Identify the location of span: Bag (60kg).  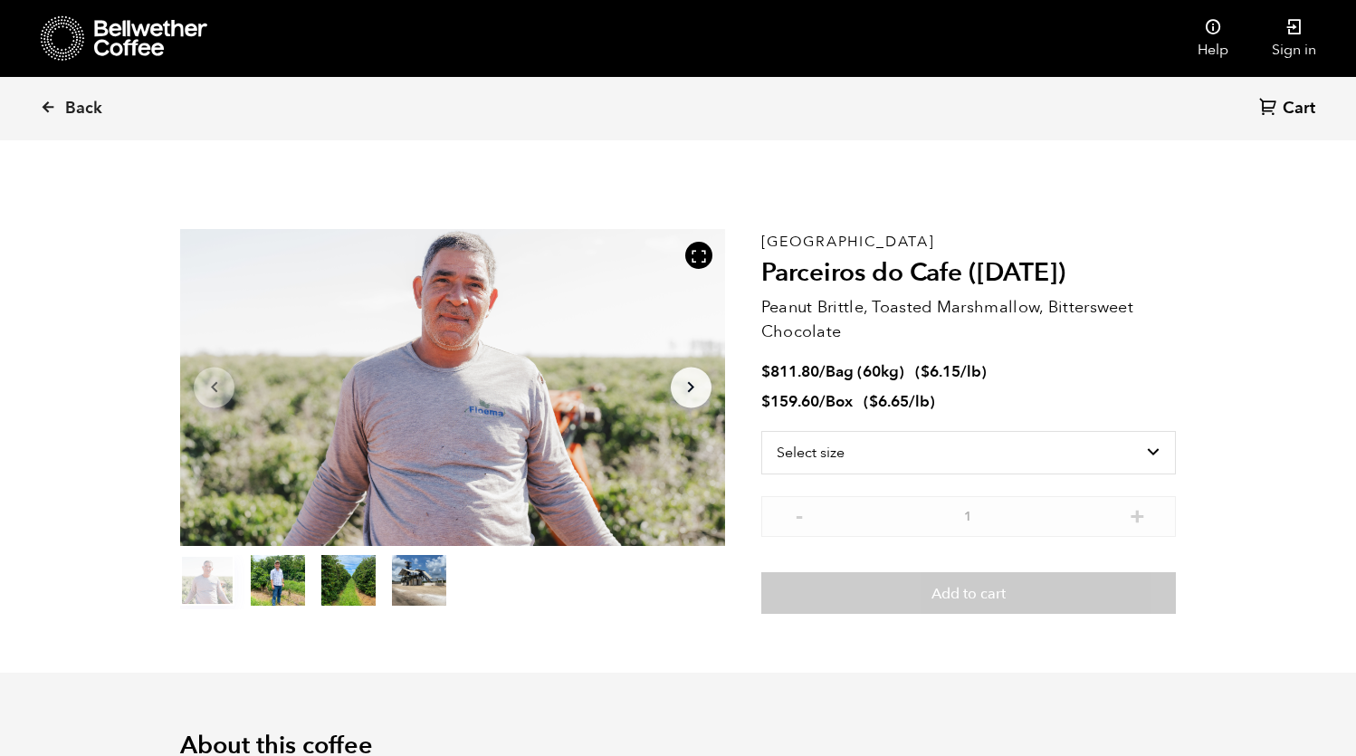
(865, 371).